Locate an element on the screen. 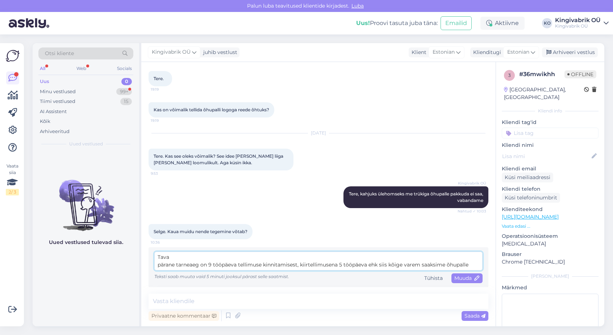 The width and height of the screenshot is (613, 335). span: Tere, kahjuks ülehomseks me trükiga õhupalle pakkuda ei saa, vabandame is located at coordinates (417, 197).